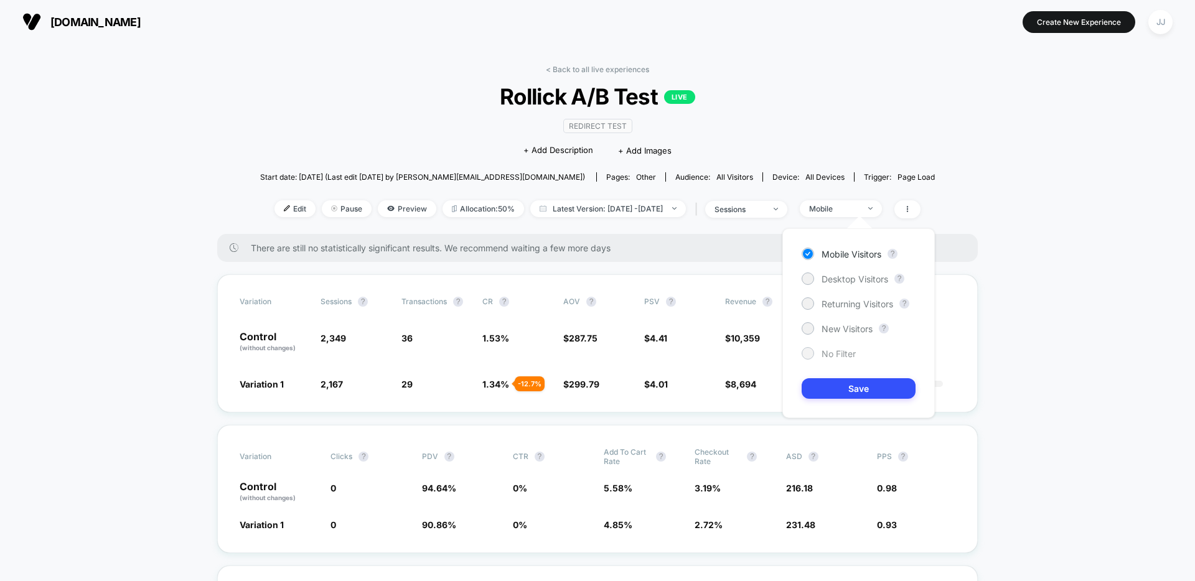 The height and width of the screenshot is (581, 1195). What do you see at coordinates (543, 208) in the screenshot?
I see `img: calendar` at bounding box center [543, 208].